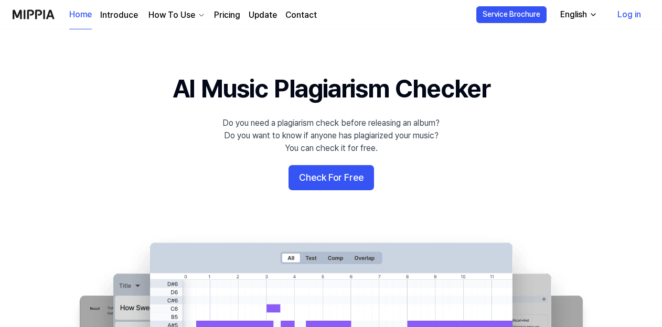 The width and height of the screenshot is (662, 327). What do you see at coordinates (301, 15) in the screenshot?
I see `a: Contact` at bounding box center [301, 15].